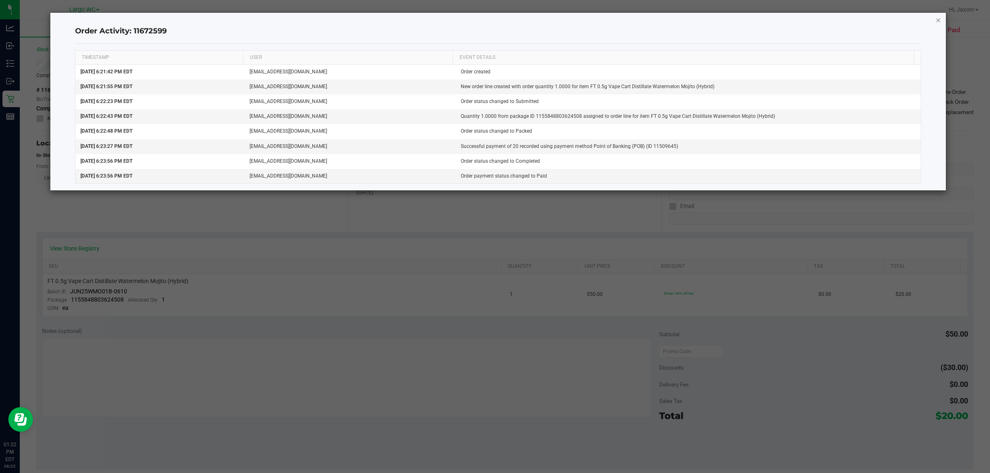 This screenshot has height=473, width=990. Describe the element at coordinates (688, 117) in the screenshot. I see `td: Quantity 1.0000 from package ID 1155848803624508 assigned to order line for item FT 0.5g Vape Car...` at that location.